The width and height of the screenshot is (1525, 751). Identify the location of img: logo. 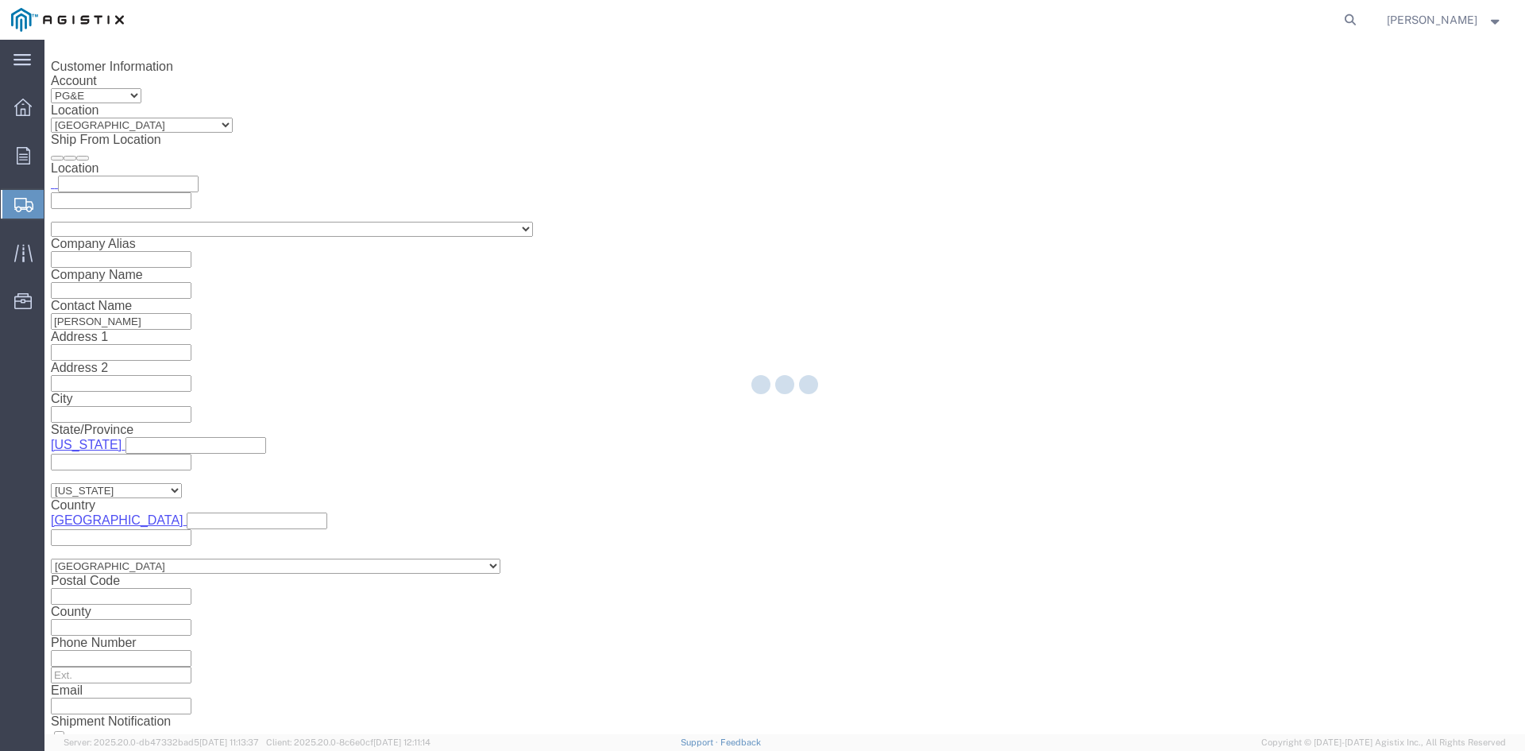
(68, 20).